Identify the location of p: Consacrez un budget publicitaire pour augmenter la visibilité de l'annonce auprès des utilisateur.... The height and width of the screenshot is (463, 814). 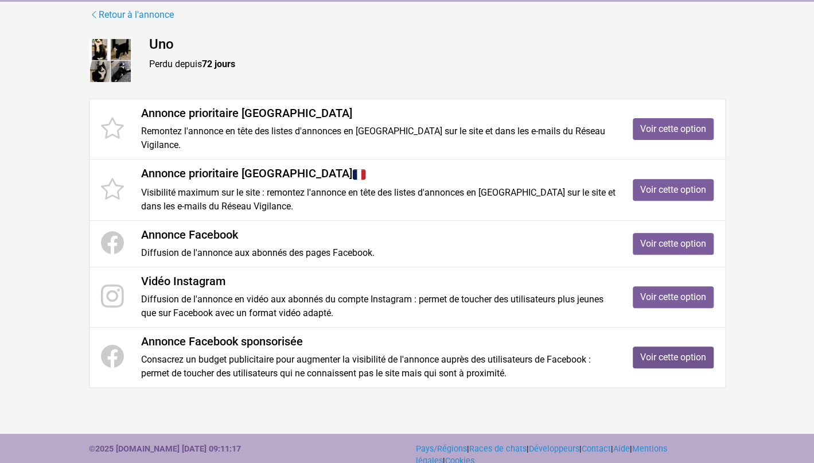
(378, 366).